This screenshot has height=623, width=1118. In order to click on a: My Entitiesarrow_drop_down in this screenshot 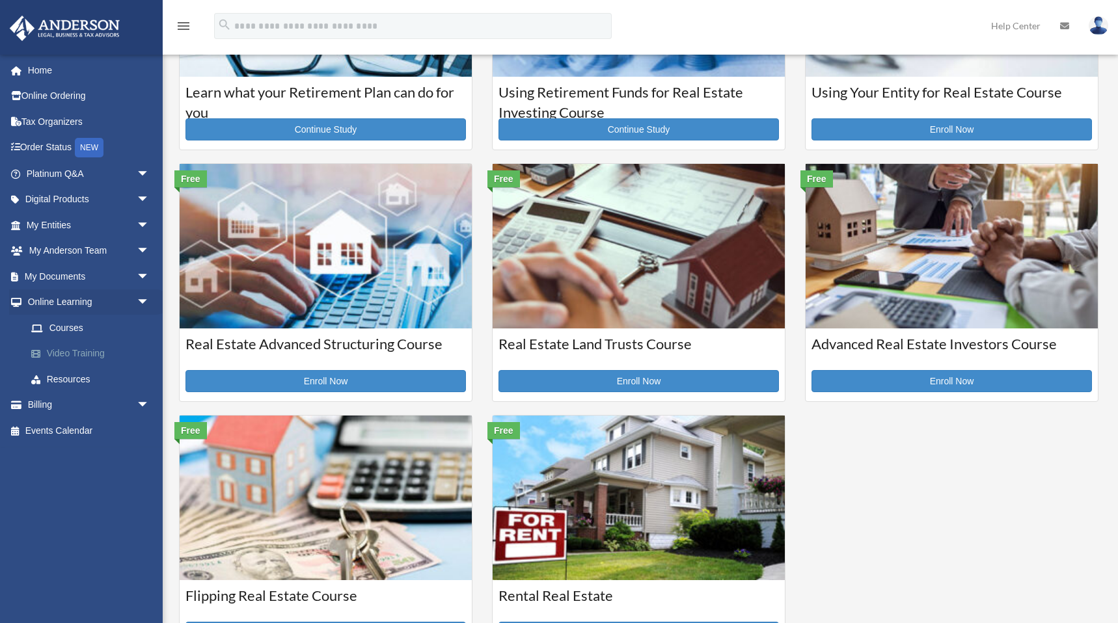, I will do `click(89, 225)`.